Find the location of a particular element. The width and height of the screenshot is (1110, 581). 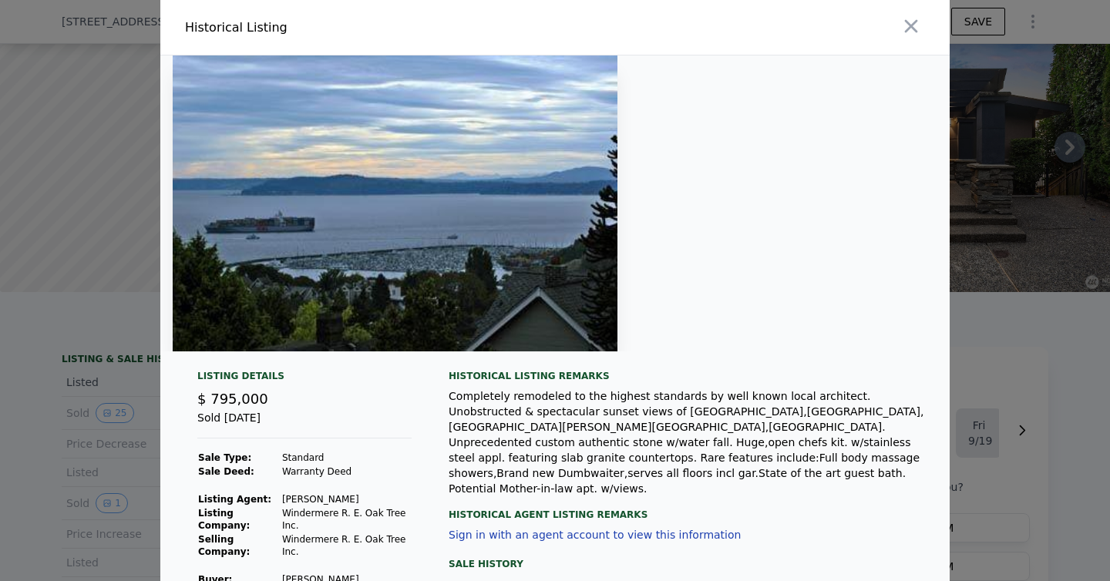

strong: Sale Type: is located at coordinates (224, 458).